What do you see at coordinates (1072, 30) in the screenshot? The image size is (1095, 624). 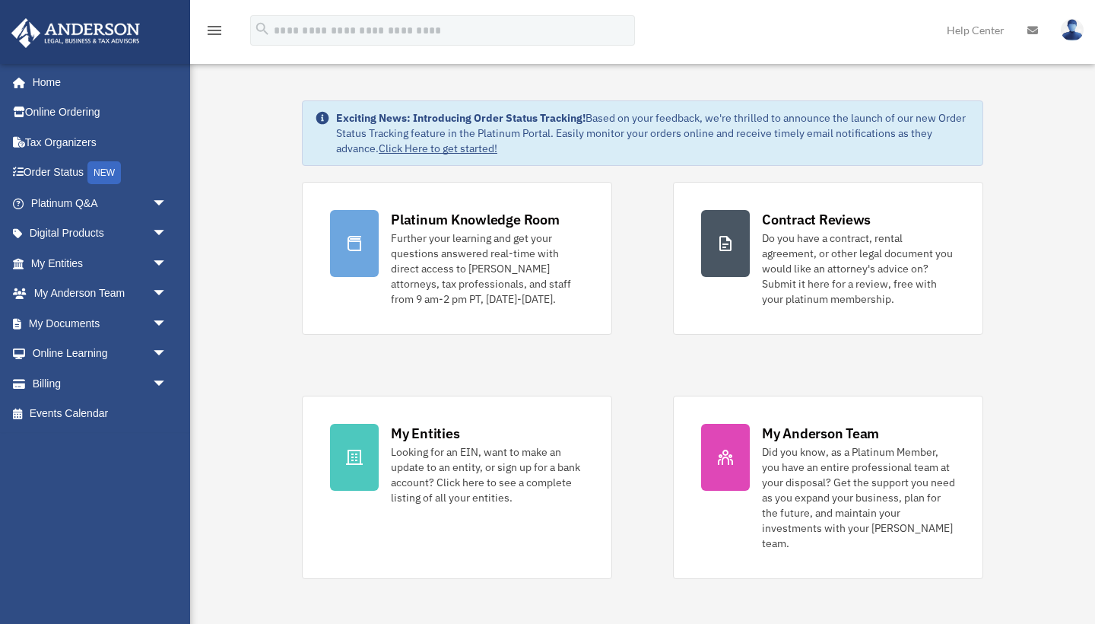 I see `img: User Pic` at bounding box center [1072, 30].